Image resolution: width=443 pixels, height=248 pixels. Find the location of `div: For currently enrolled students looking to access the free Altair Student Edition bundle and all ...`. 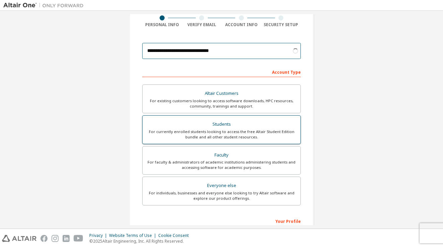

div: For currently enrolled students looking to access the free Altair Student Edition bundle and all ... is located at coordinates (222, 134).